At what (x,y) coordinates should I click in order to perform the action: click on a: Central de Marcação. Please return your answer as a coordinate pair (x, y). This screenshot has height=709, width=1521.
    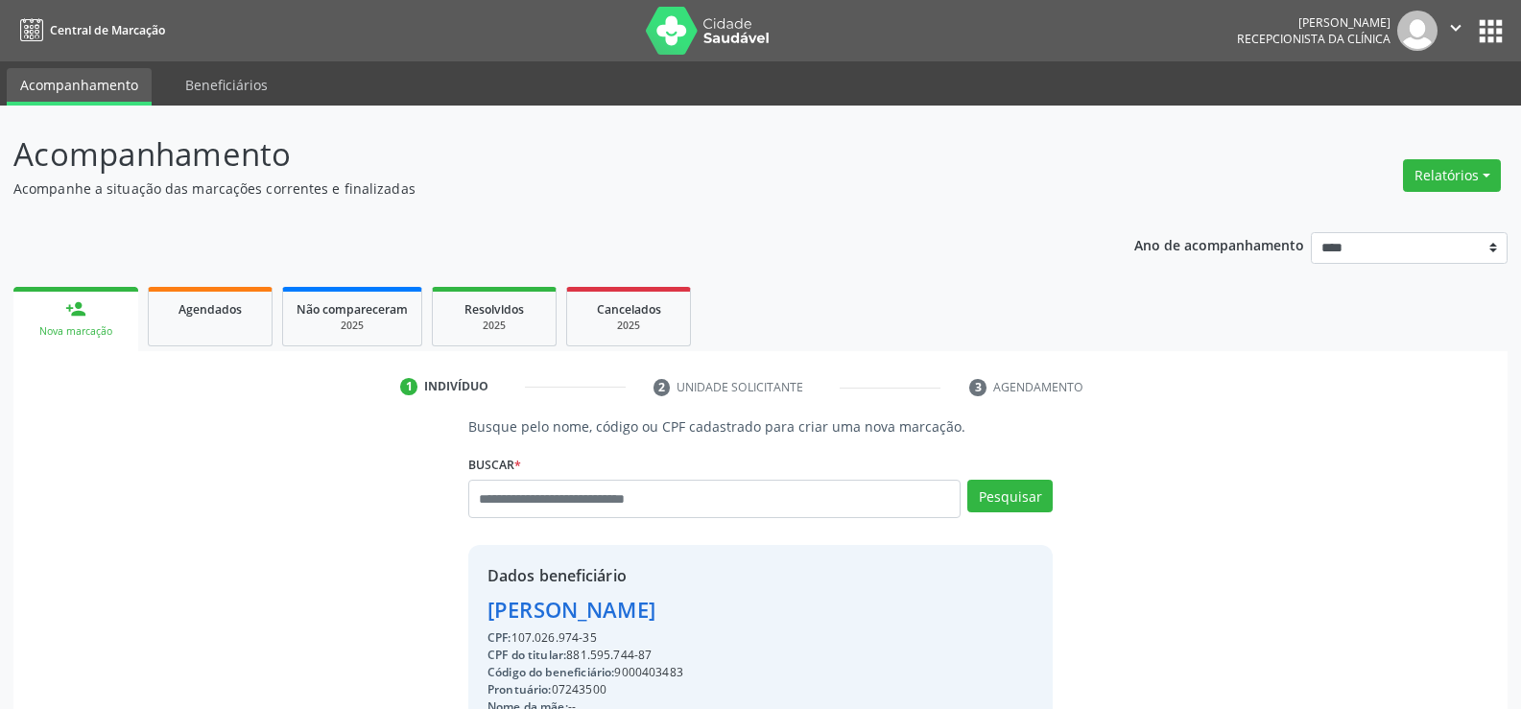
    Looking at the image, I should click on (89, 30).